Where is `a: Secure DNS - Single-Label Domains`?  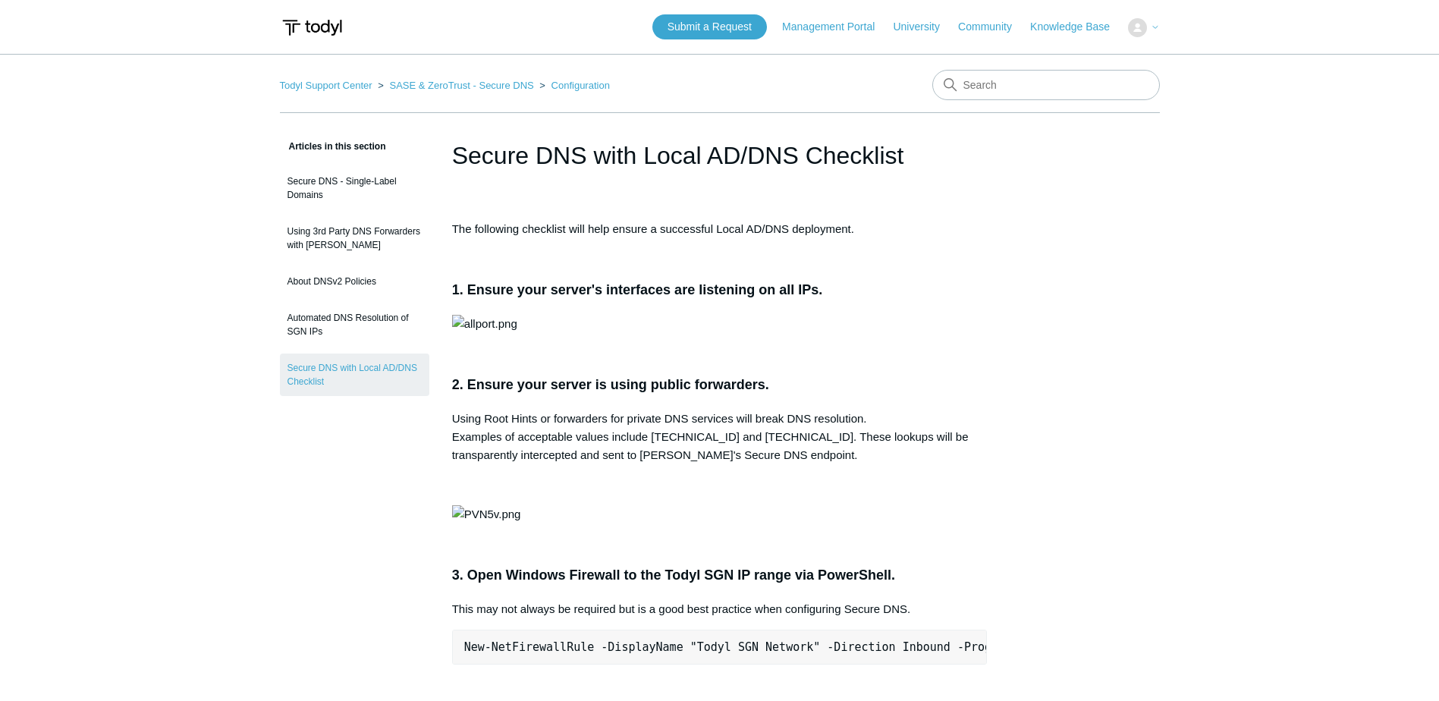
a: Secure DNS - Single-Label Domains is located at coordinates (354, 188).